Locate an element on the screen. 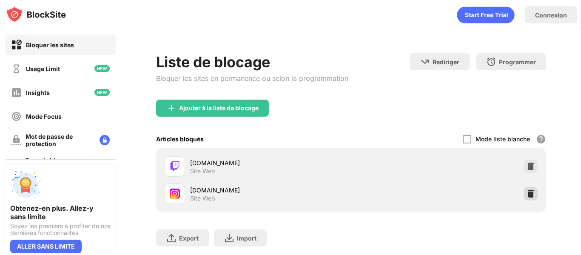 Image resolution: width=581 pixels, height=255 pixels. img: insights-off.svg is located at coordinates (16, 92).